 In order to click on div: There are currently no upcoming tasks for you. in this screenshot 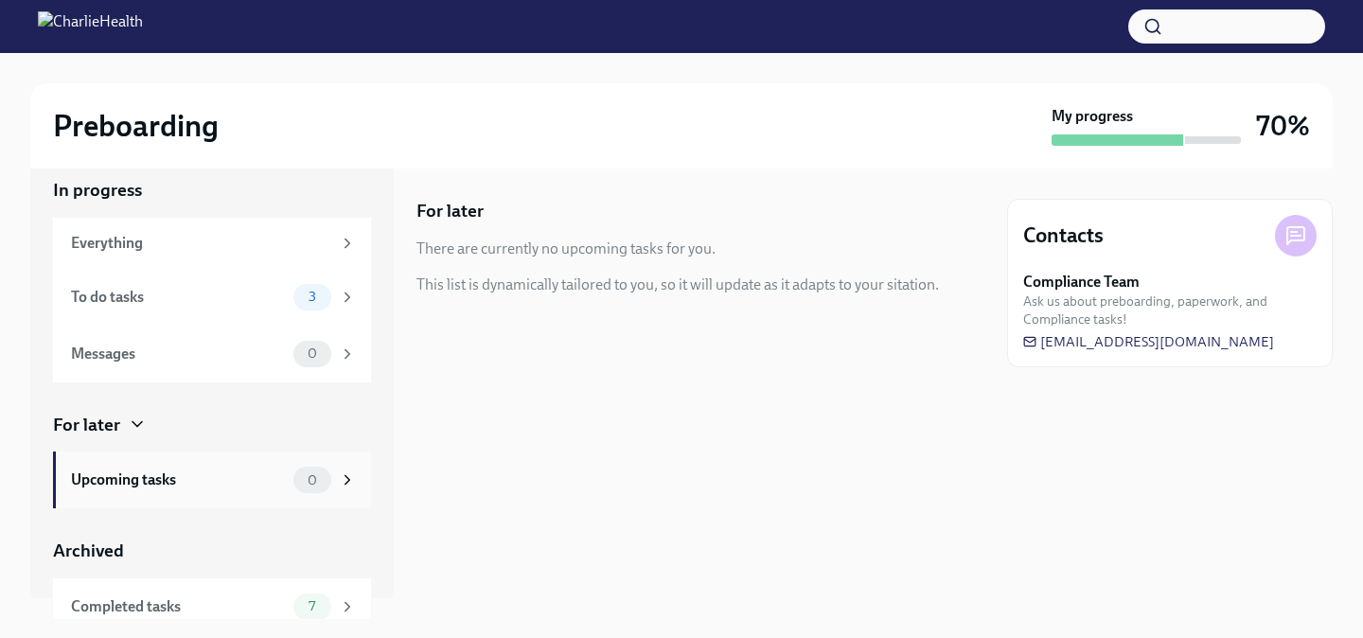, I will do `click(566, 249)`.